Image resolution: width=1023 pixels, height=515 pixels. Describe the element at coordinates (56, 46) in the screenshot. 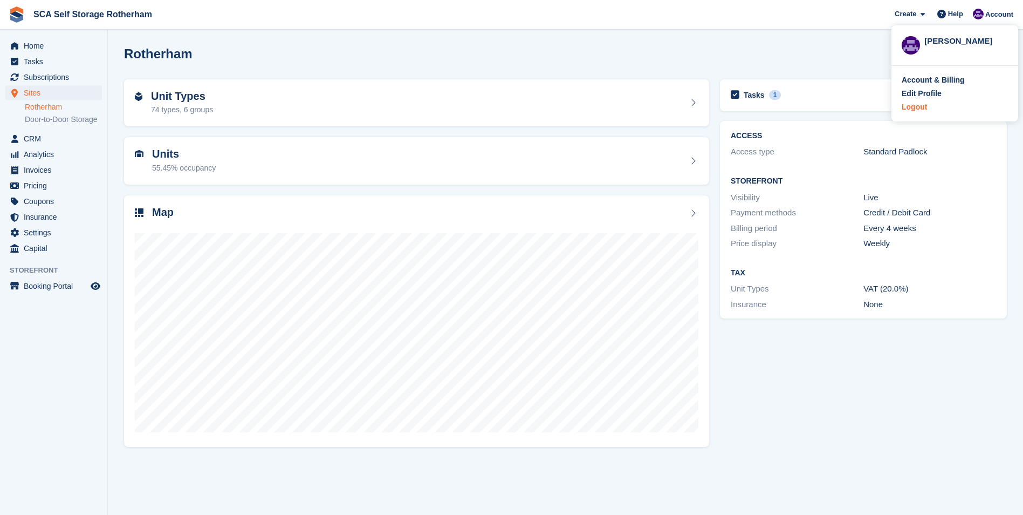

I see `span: Home` at that location.